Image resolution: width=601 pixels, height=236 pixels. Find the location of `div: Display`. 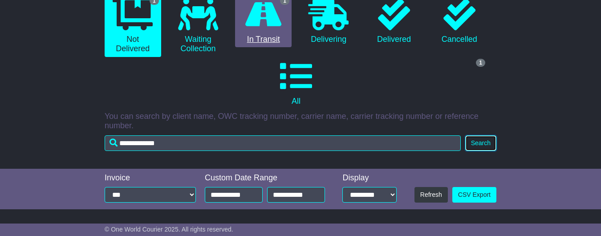

div: Display is located at coordinates (369, 178).